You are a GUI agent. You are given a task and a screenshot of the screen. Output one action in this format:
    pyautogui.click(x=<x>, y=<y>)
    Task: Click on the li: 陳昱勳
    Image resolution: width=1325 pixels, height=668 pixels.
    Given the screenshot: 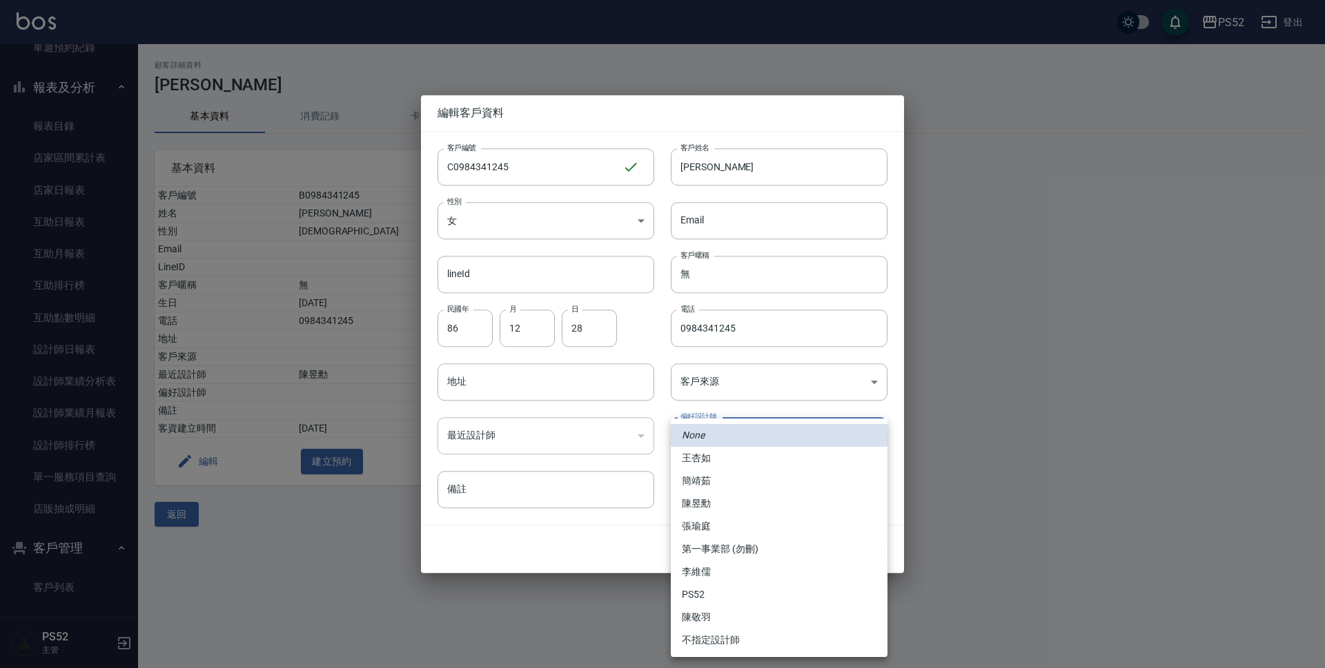 What is the action you would take?
    pyautogui.click(x=779, y=504)
    